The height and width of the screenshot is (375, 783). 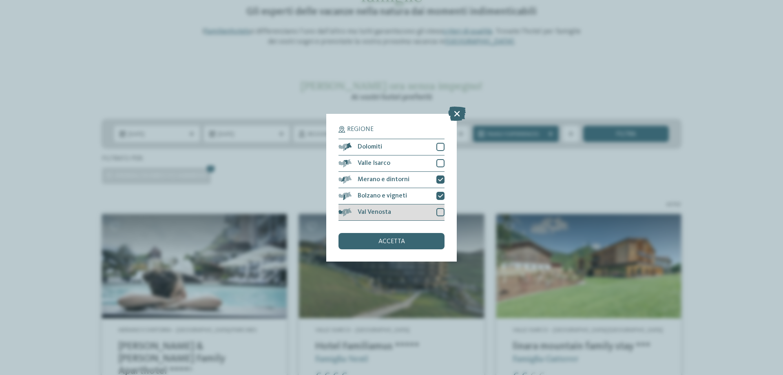 What do you see at coordinates (382, 196) in the screenshot?
I see `span: Bolzano e vigneti` at bounding box center [382, 196].